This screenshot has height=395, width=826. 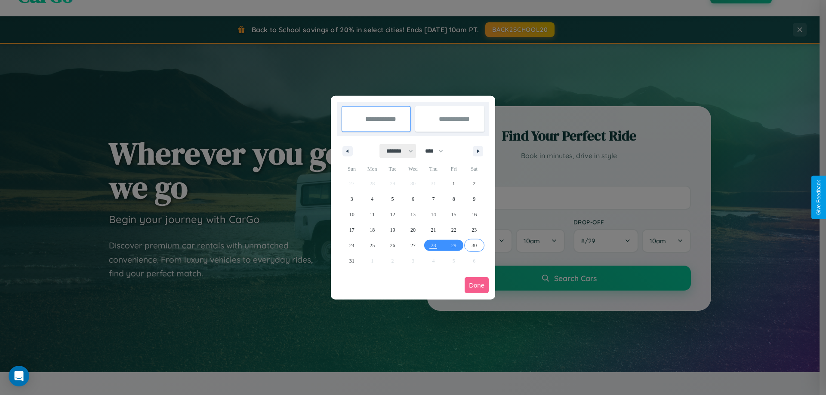 I want to click on button: 12, so click(x=392, y=215).